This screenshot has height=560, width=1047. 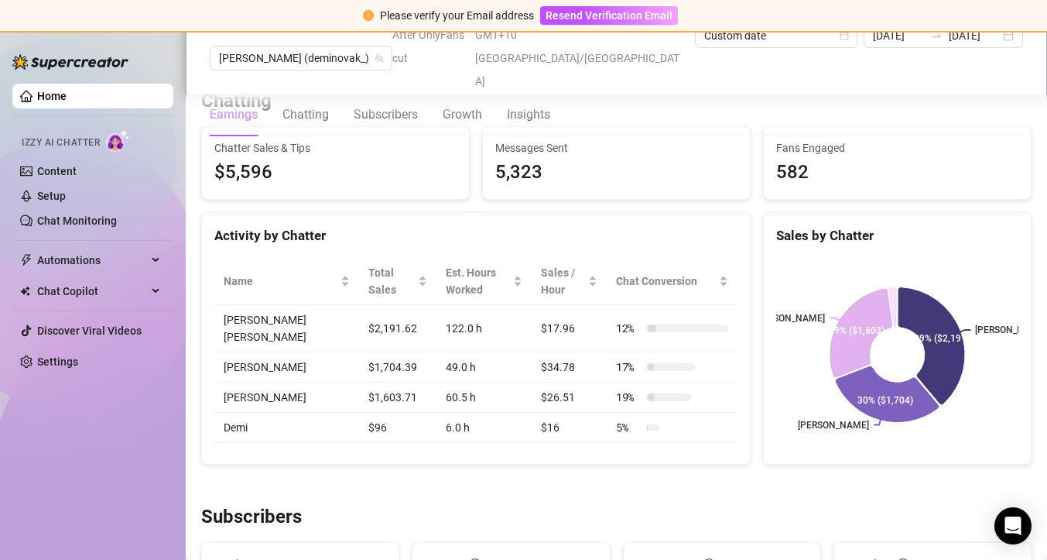 I want to click on th: Chat Conversion, so click(x=672, y=281).